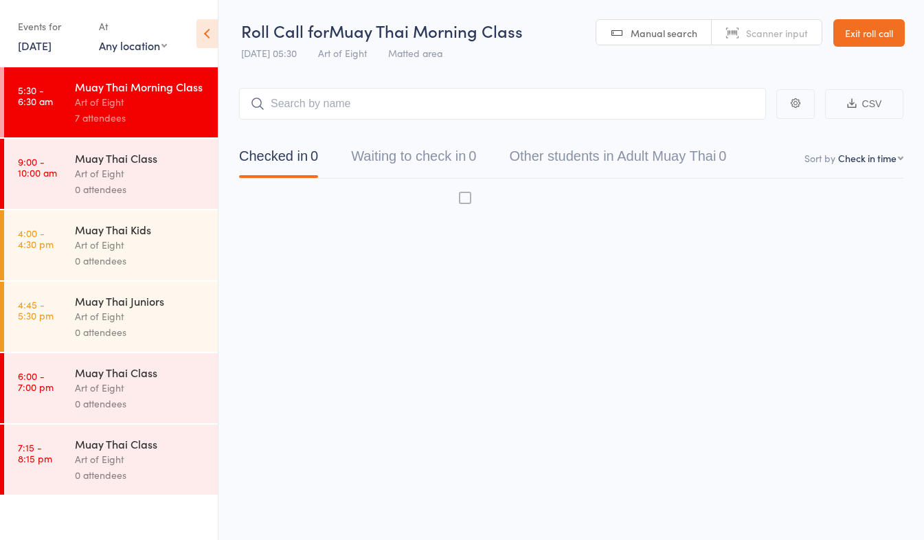 Image resolution: width=924 pixels, height=540 pixels. I want to click on button: Other students in Adult Muay Thai0, so click(618, 159).